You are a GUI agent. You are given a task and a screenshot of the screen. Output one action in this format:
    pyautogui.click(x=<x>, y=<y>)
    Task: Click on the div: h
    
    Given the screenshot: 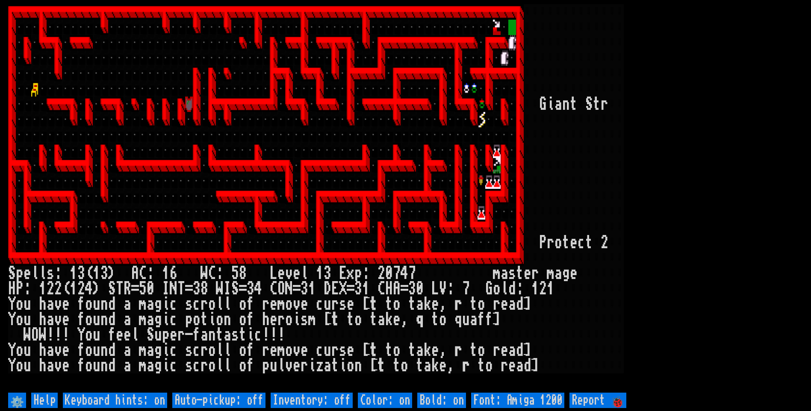 What is the action you would take?
    pyautogui.click(x=266, y=320)
    